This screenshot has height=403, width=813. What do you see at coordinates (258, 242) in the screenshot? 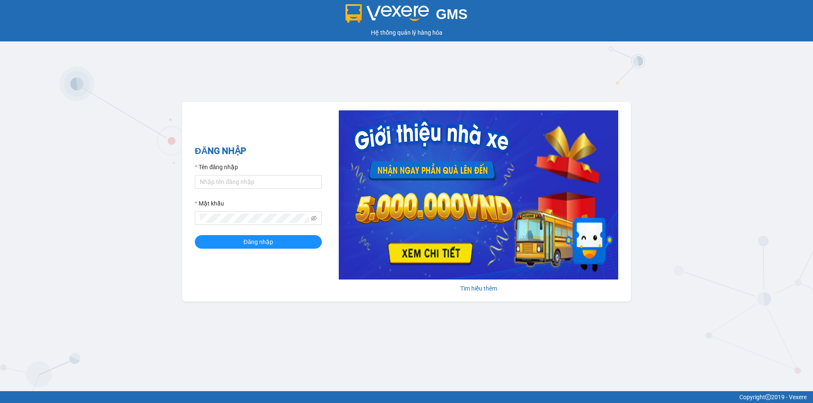
I see `button: Đăng nhập` at bounding box center [258, 242].